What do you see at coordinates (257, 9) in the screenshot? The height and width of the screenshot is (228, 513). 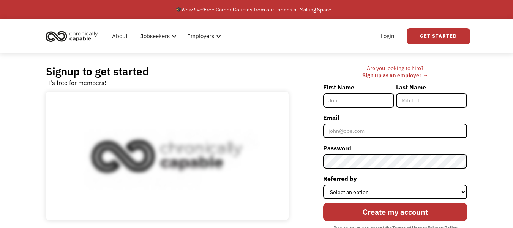 I see `div: 🎓 Free Career Courses from our friends at Making Space →` at bounding box center [257, 9].